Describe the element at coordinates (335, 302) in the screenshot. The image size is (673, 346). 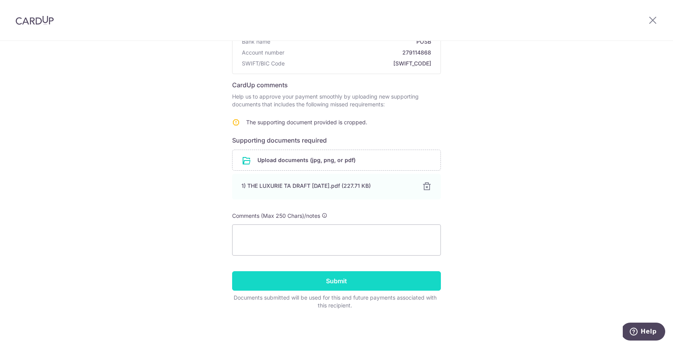
I see `div: Documents submitted will be used for this and future payments associated with this recipient.` at that location.